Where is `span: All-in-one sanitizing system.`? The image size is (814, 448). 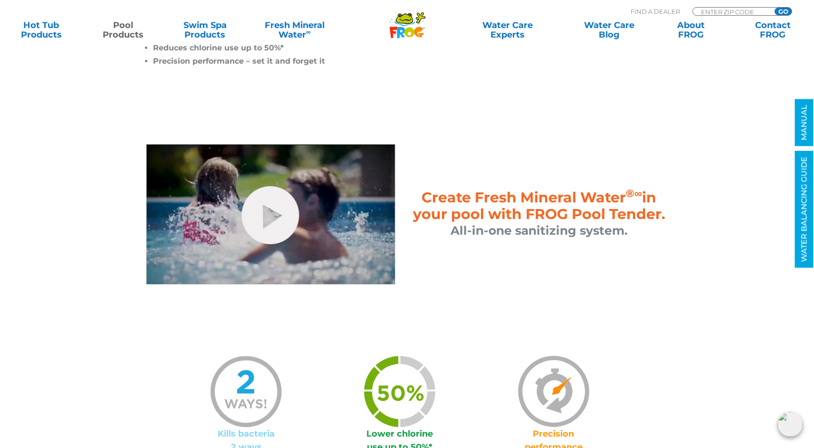 span: All-in-one sanitizing system. is located at coordinates (539, 230).